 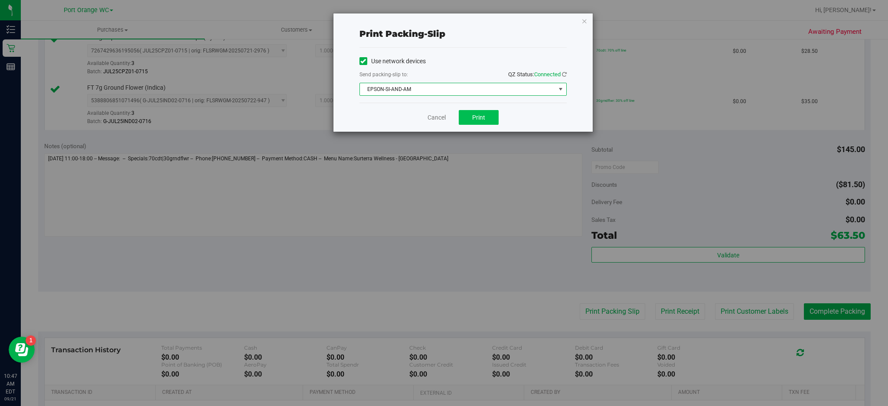 What do you see at coordinates (479, 118) in the screenshot?
I see `span: Print` at bounding box center [479, 118].